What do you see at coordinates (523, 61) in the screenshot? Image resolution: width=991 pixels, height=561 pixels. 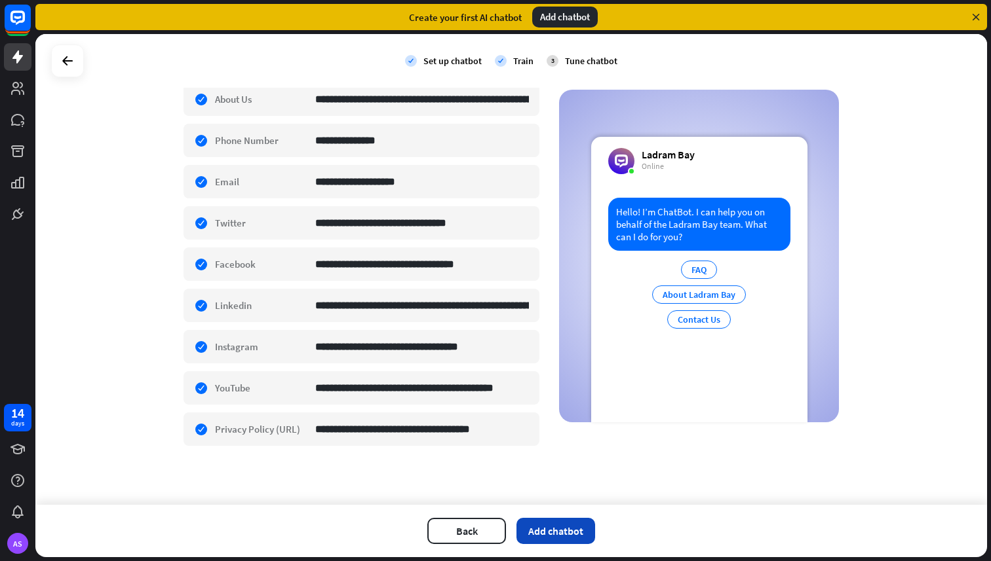 I see `div: Train` at bounding box center [523, 61].